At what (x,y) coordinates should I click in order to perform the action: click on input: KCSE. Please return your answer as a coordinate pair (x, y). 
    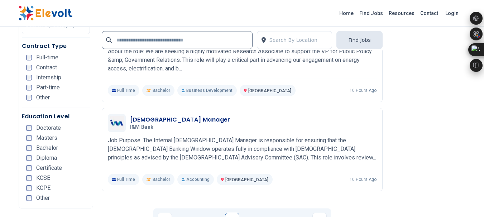
    Looking at the image, I should click on (29, 178).